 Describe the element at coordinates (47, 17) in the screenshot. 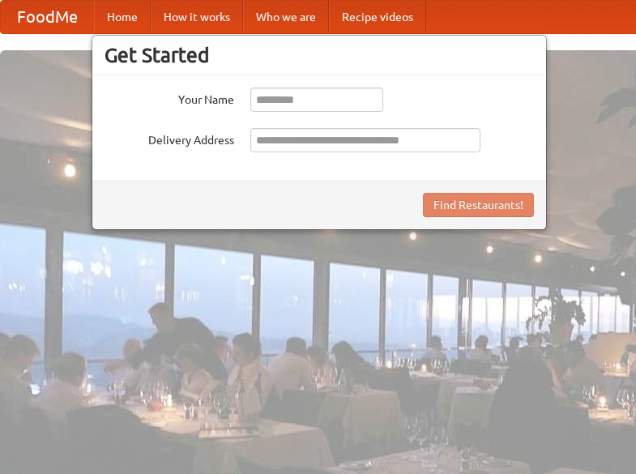

I see `a: FoodMe` at that location.